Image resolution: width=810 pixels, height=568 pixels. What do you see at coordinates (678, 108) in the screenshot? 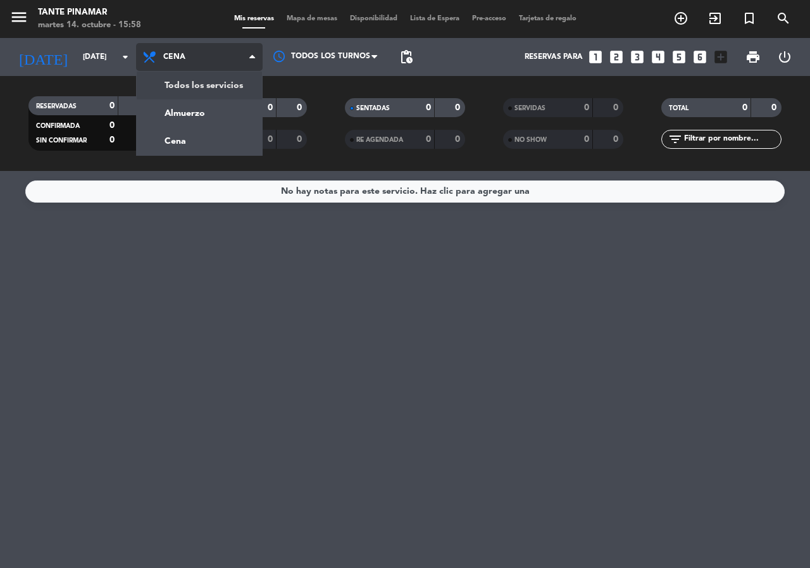
I see `span: TOTAL` at bounding box center [678, 108].